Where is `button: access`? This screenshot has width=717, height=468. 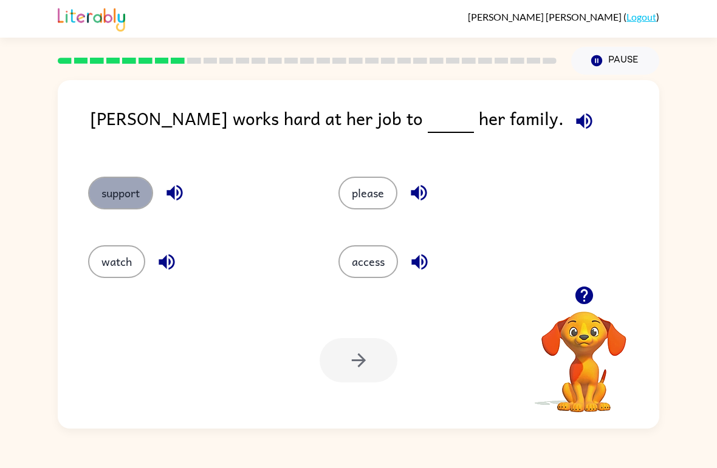
button: access is located at coordinates (368, 262).